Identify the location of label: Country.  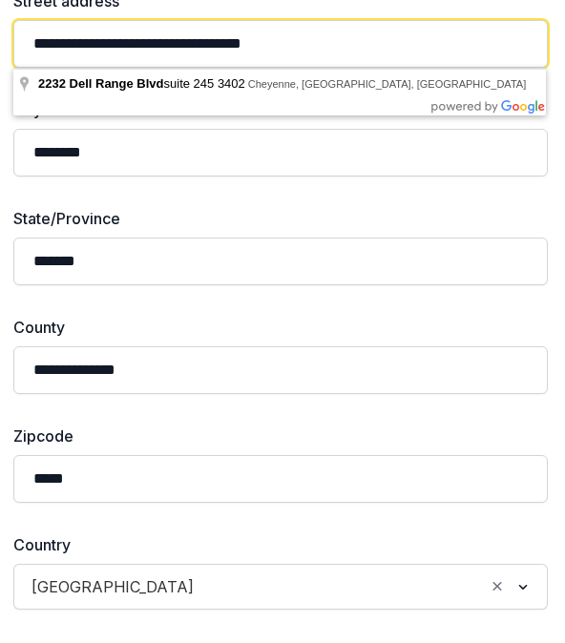
(281, 545).